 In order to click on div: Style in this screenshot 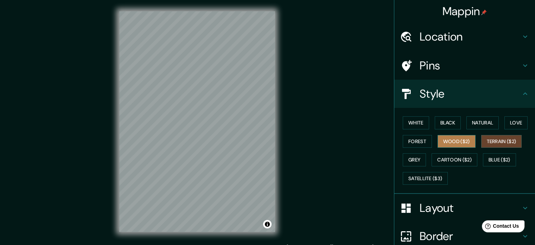, I will do `click(465, 94)`.